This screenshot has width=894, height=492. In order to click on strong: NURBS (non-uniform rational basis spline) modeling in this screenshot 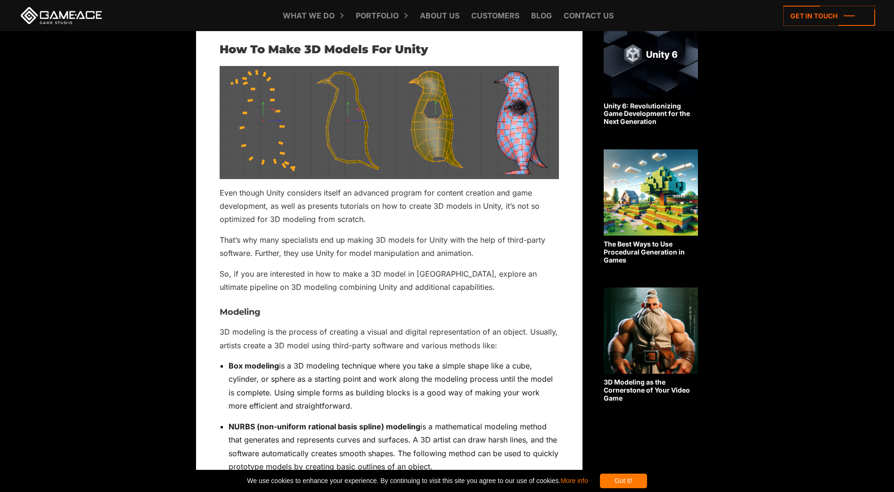, I will do `click(324, 426)`.